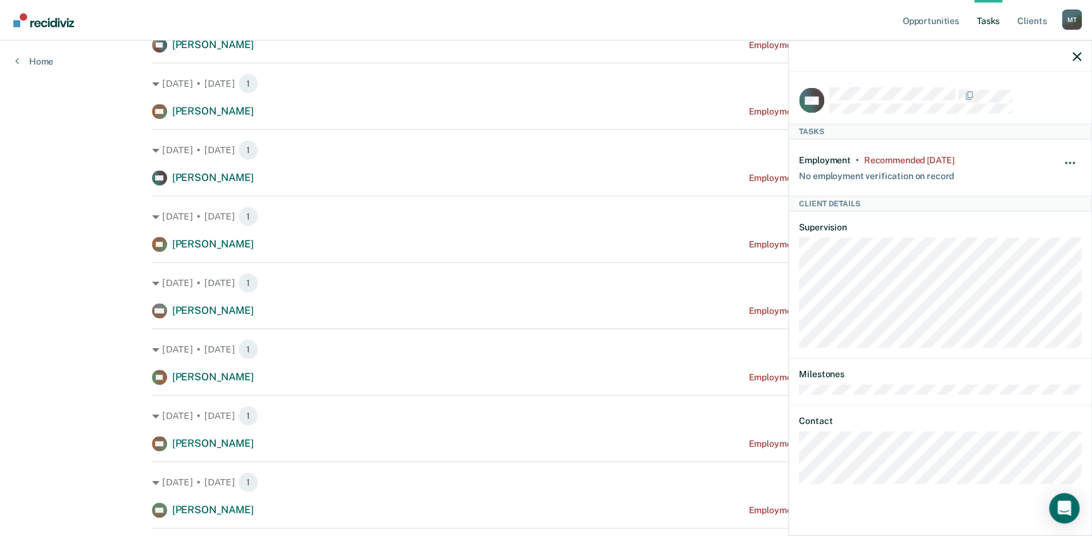  What do you see at coordinates (1072, 20) in the screenshot?
I see `button: Profile dropdown button` at bounding box center [1072, 20].